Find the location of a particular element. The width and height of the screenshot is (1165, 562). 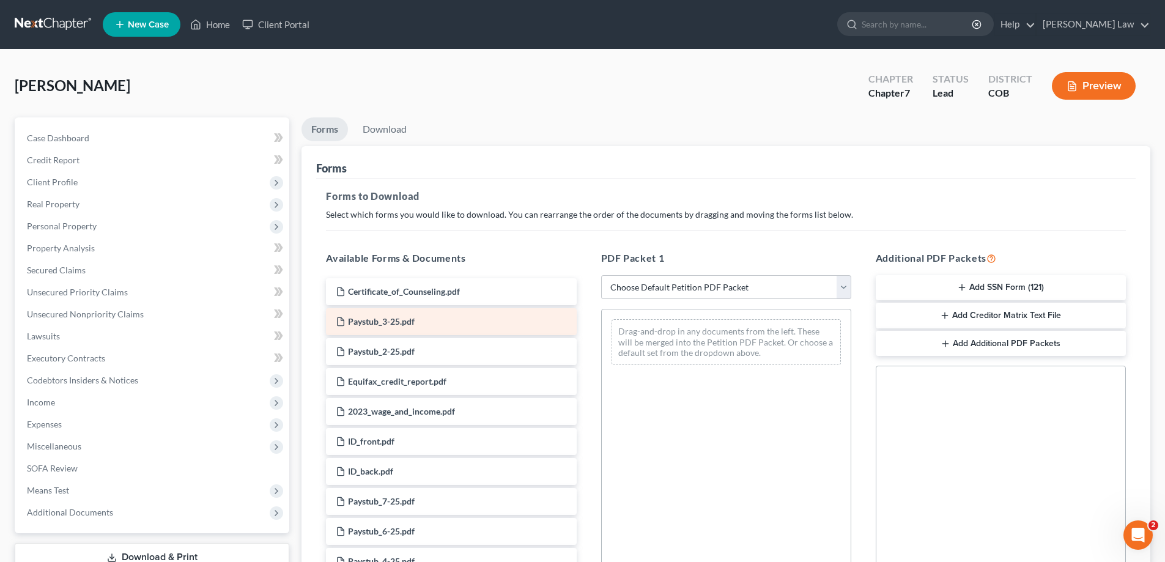

button: Add Creditor Matrix Text File is located at coordinates (1001, 316).